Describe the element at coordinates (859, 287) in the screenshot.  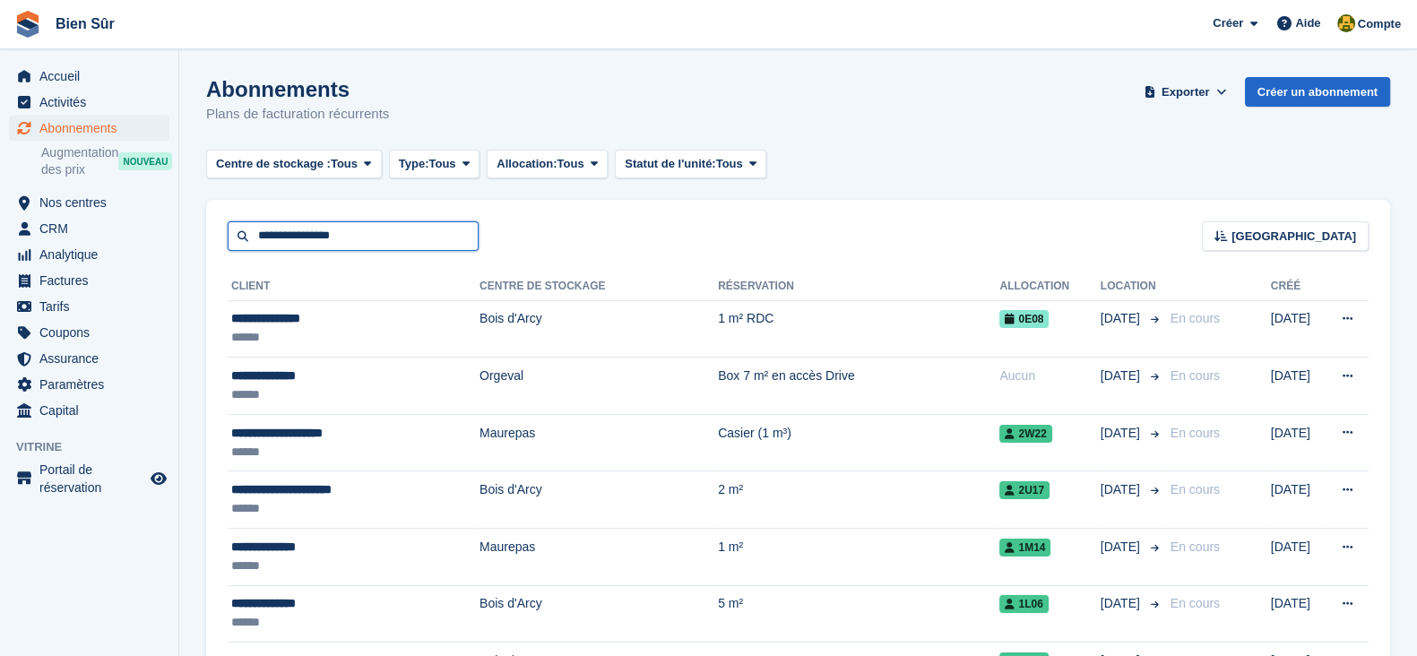
I see `th: Réservation` at that location.